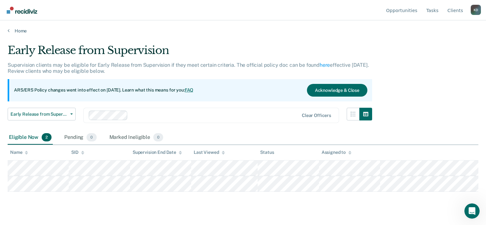 This screenshot has height=225, width=486. What do you see at coordinates (190, 53) in the screenshot?
I see `div: Early Release from Supervision` at bounding box center [190, 53].